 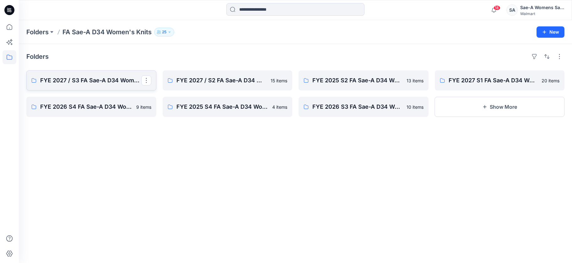 What do you see at coordinates (91, 107) in the screenshot?
I see `a: FYE 2026 S4 FA Sae-A D34 Women's Knits9 items` at bounding box center [91, 107].